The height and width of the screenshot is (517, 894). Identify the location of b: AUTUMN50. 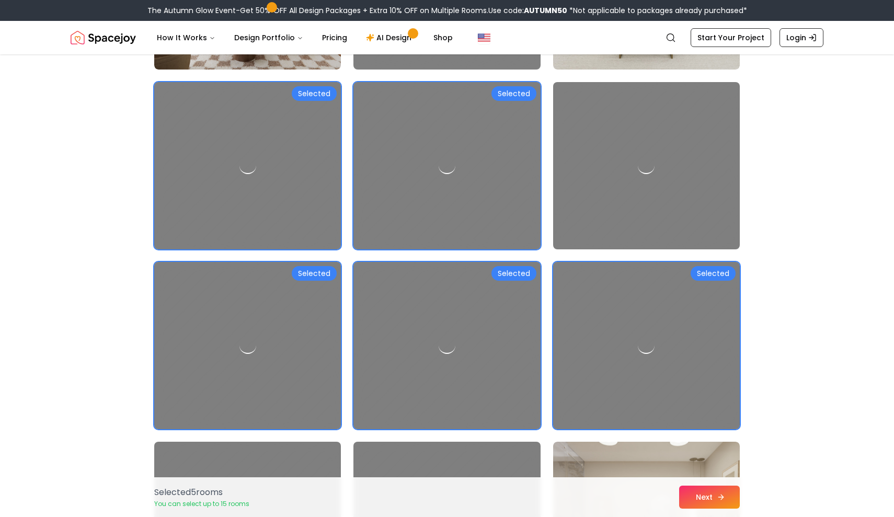
(545, 10).